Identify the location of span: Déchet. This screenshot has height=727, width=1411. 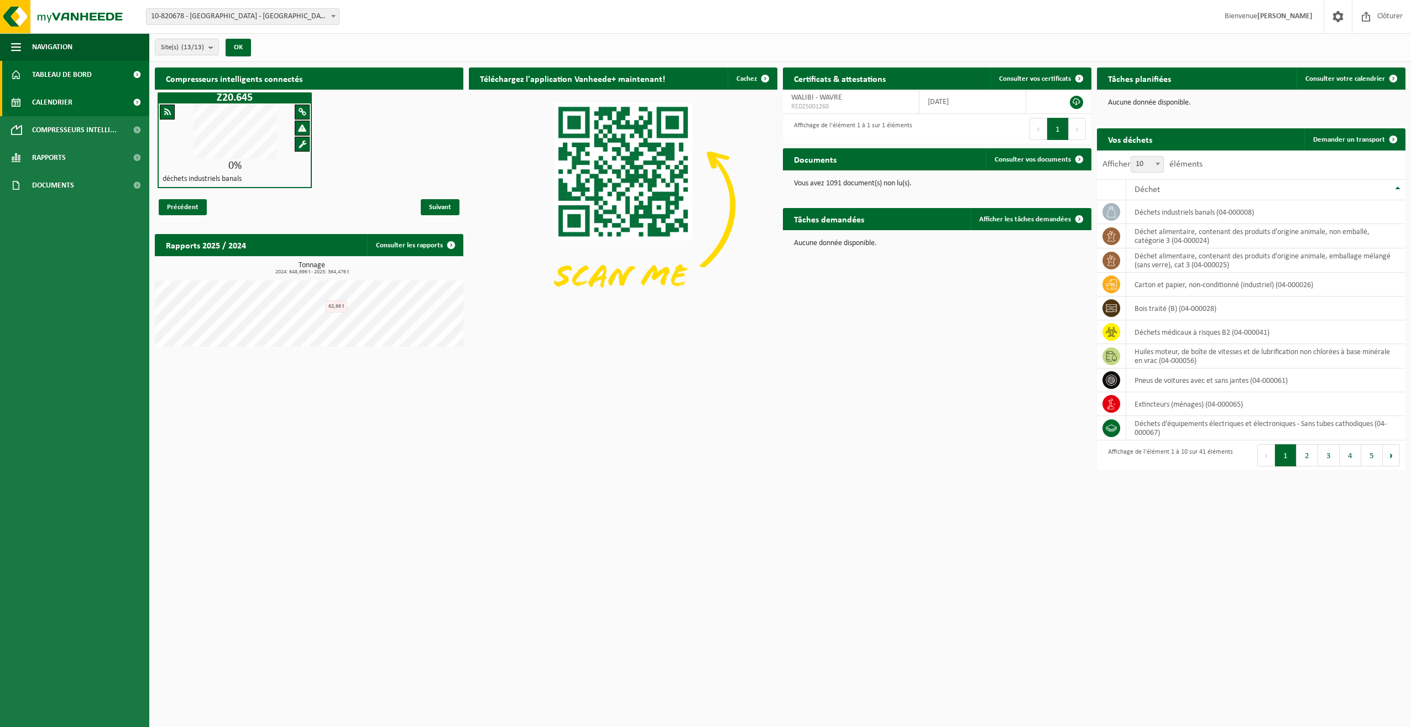
(1147, 190).